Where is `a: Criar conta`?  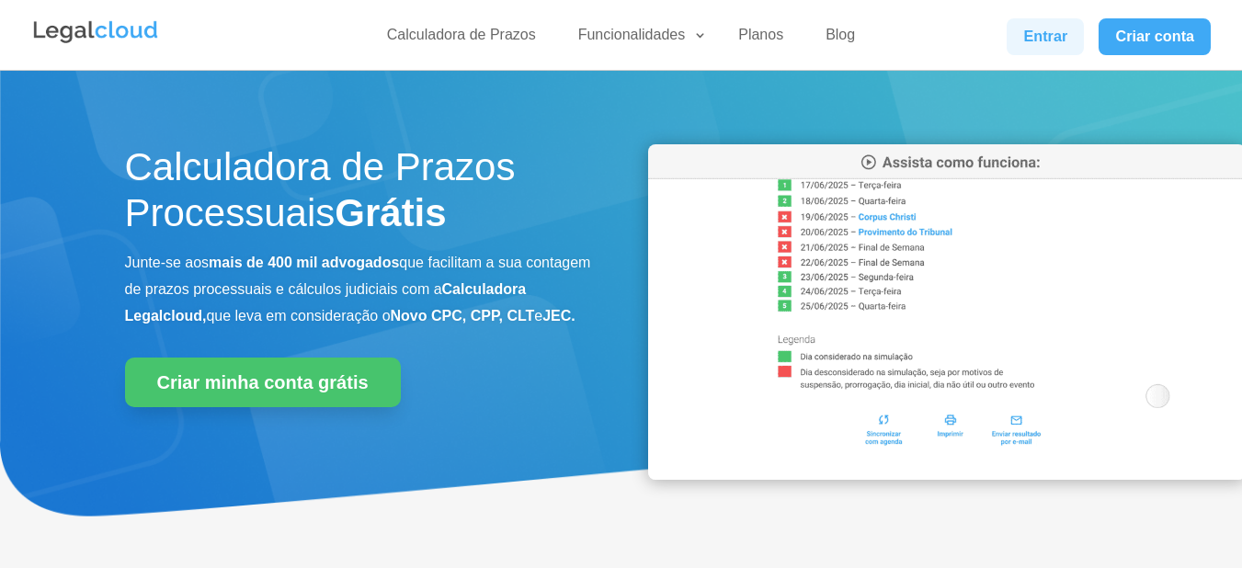
a: Criar conta is located at coordinates (1155, 37).